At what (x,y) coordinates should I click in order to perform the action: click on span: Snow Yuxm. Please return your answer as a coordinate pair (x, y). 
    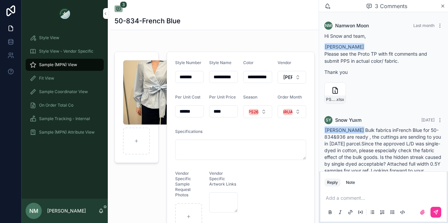
    Looking at the image, I should click on (349, 120).